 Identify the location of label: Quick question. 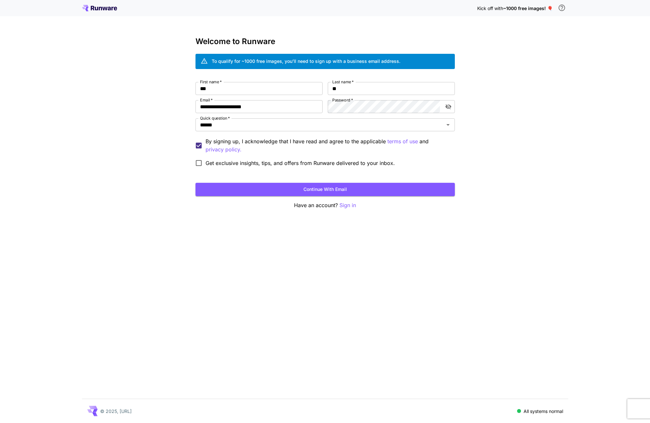
(215, 118).